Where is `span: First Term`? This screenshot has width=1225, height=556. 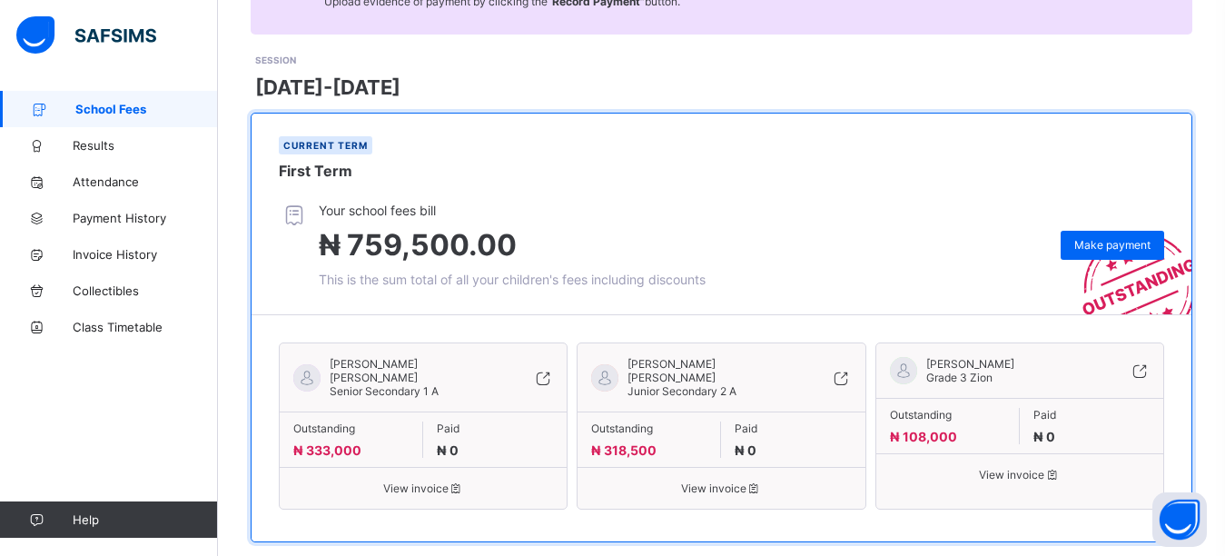
span: First Term is located at coordinates (315, 171).